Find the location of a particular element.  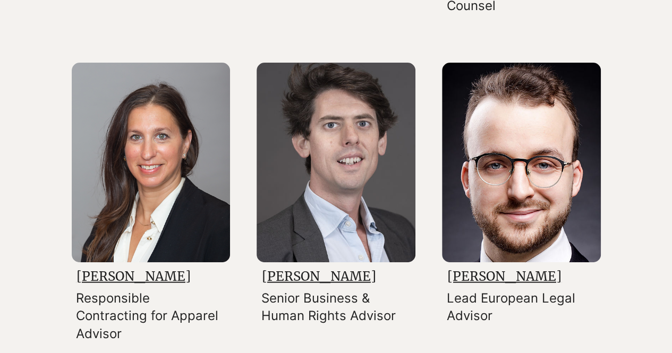

p: Senior Business & Human Rights Advisor is located at coordinates (332, 307).